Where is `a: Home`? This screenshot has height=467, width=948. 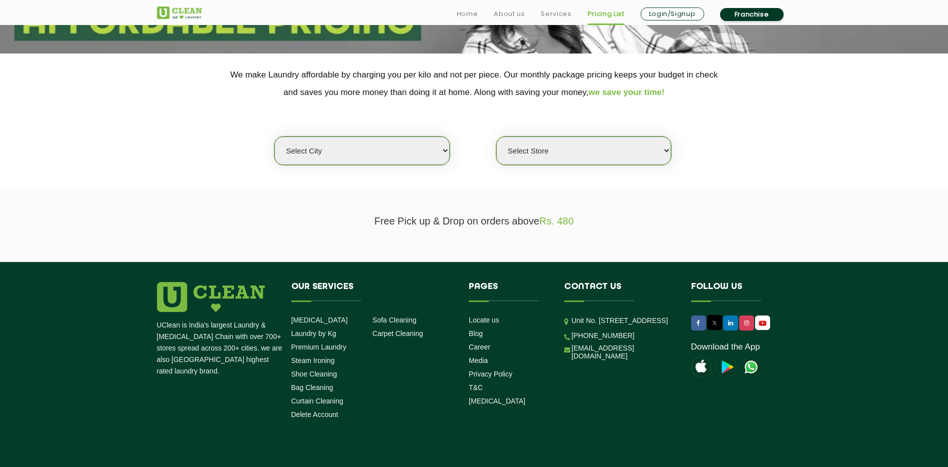 a: Home is located at coordinates (467, 14).